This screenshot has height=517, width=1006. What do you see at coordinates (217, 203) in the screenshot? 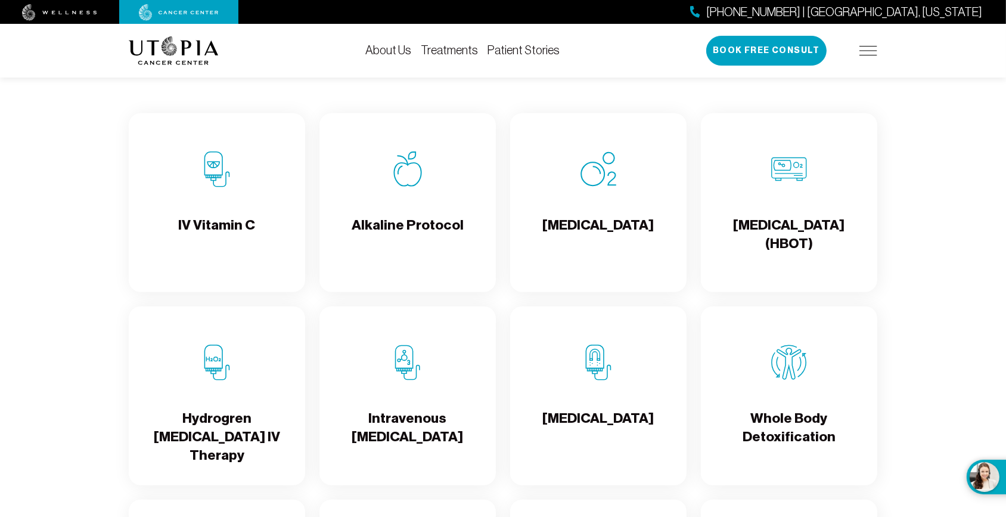
I see `a: IV Vitamin CIV Vitamin C` at bounding box center [217, 203].